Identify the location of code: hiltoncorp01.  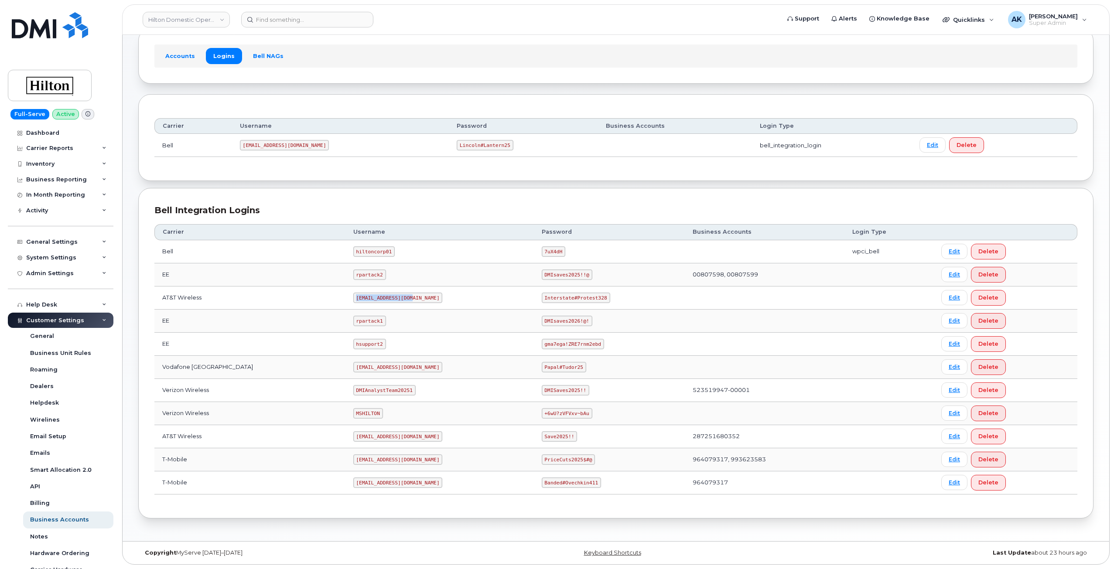
(374, 252).